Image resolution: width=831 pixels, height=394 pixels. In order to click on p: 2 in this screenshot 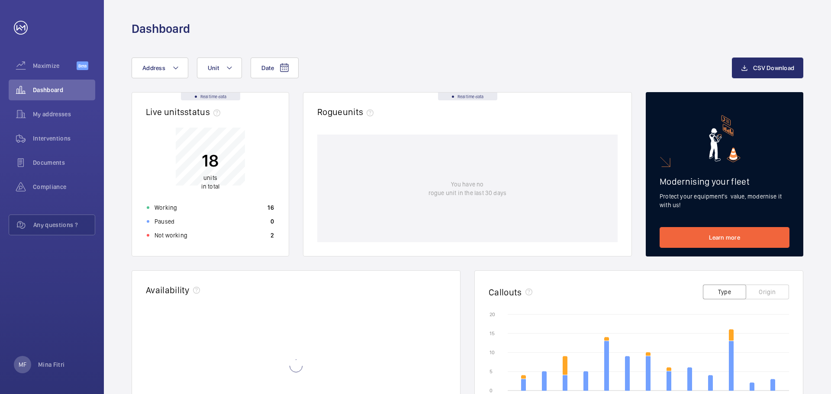, I will do `click(272, 236)`.